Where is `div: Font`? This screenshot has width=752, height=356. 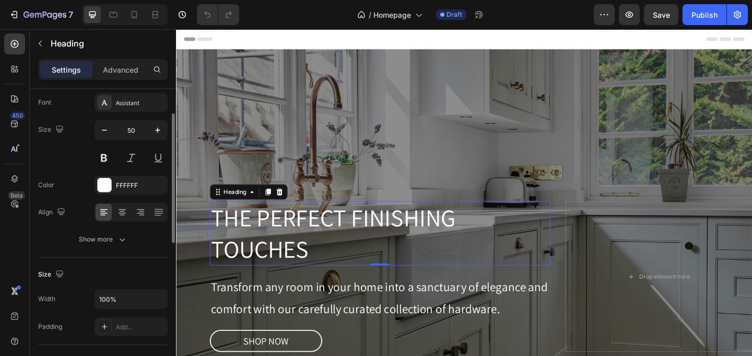
div: Font is located at coordinates (44, 102).